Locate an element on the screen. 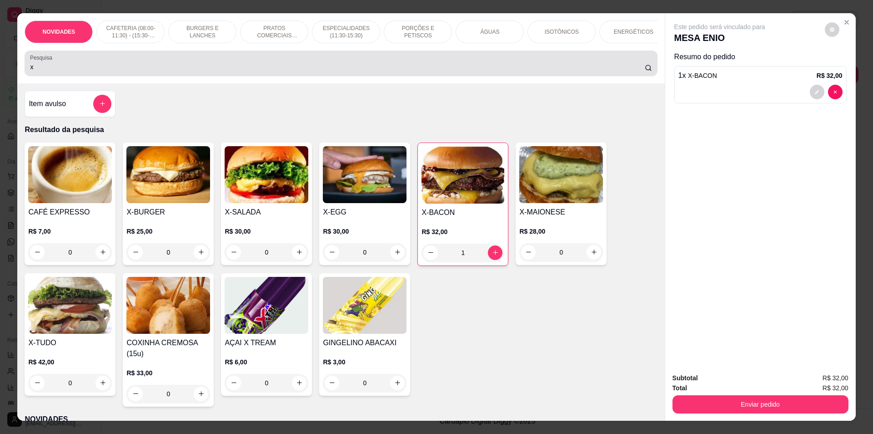 The width and height of the screenshot is (873, 434). h4: CAFÉ EXPRESSO is located at coordinates (70, 212).